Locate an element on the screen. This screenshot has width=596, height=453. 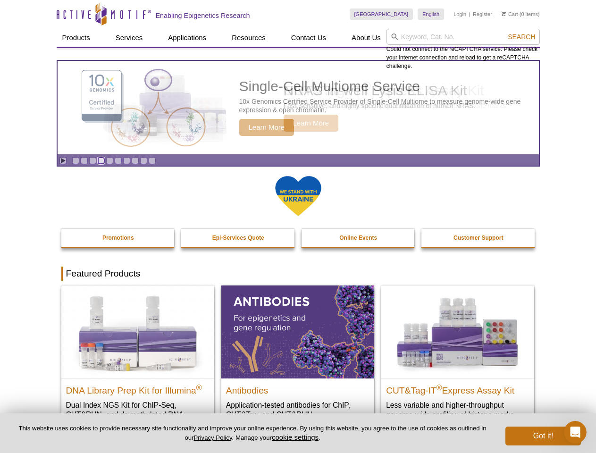
a: Toggle autoplay is located at coordinates (63, 160).